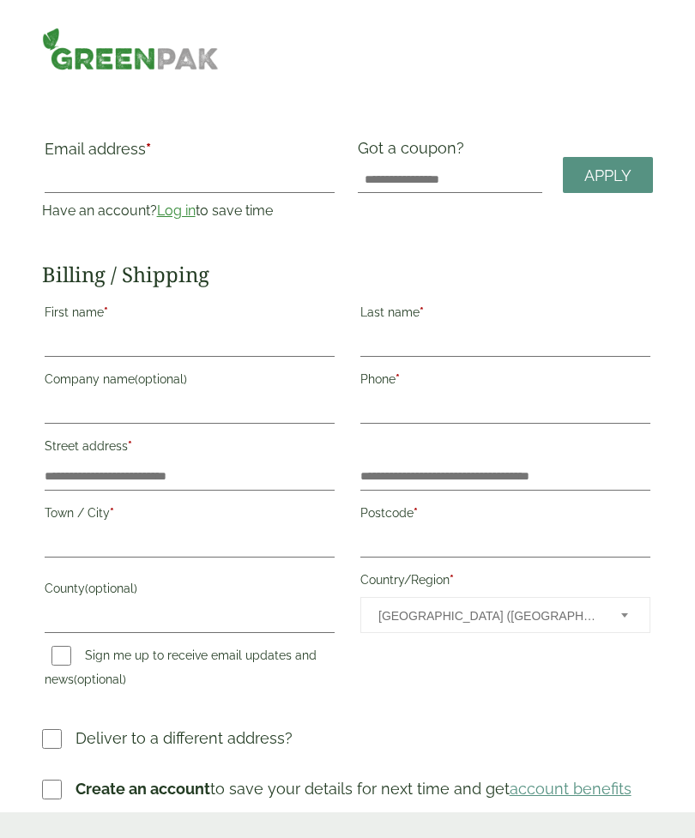  Describe the element at coordinates (189, 591) in the screenshot. I see `label: County` at that location.